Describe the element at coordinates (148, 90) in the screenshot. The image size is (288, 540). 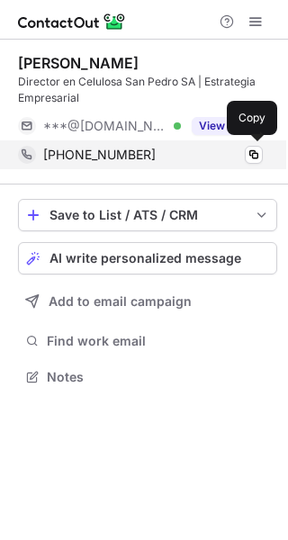
I see `div: Director en Celulosa San Pedro SA | Estrategia Empresarial` at that location.